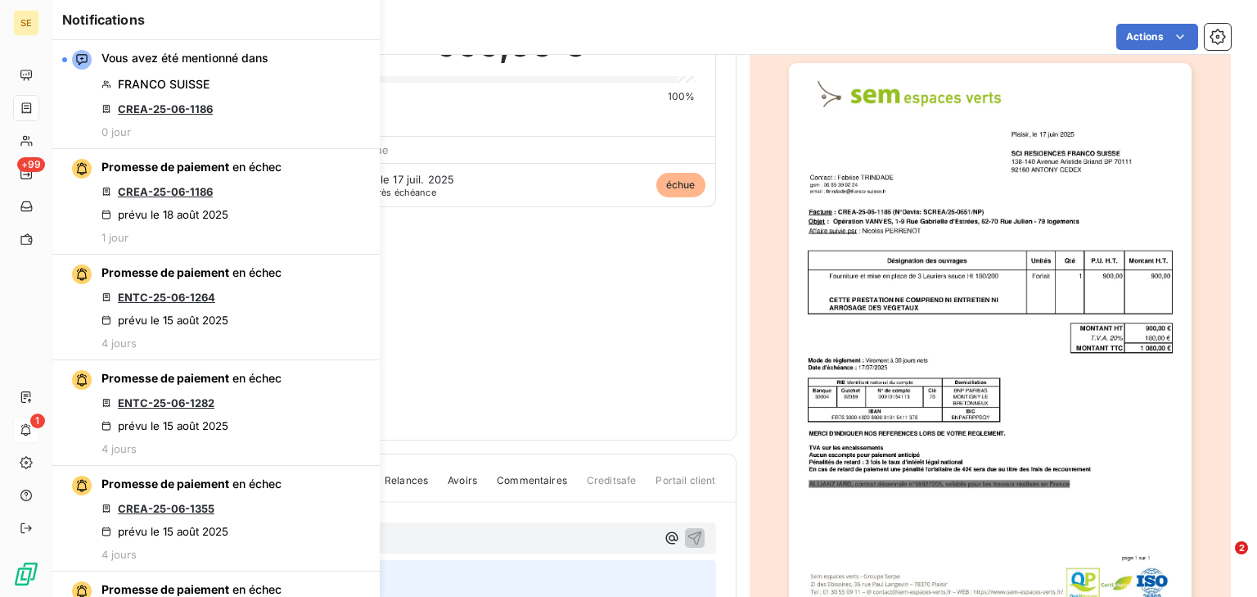 The height and width of the screenshot is (597, 1257). I want to click on span: Portail client, so click(685, 487).